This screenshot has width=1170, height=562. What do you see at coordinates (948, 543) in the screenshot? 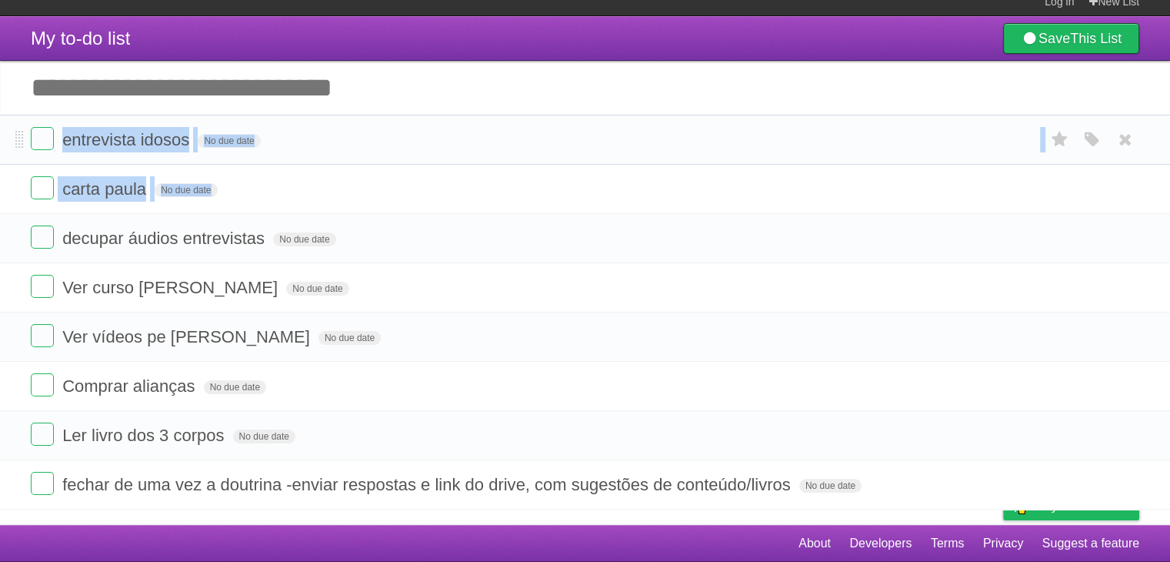
I see `a: Terms` at bounding box center [948, 543].